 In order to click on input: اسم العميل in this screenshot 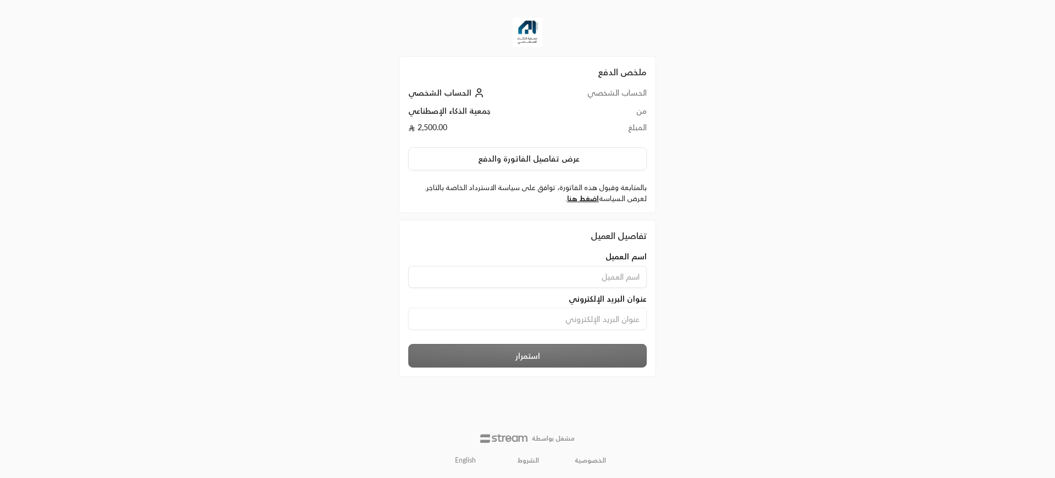, I will do `click(528, 277)`.